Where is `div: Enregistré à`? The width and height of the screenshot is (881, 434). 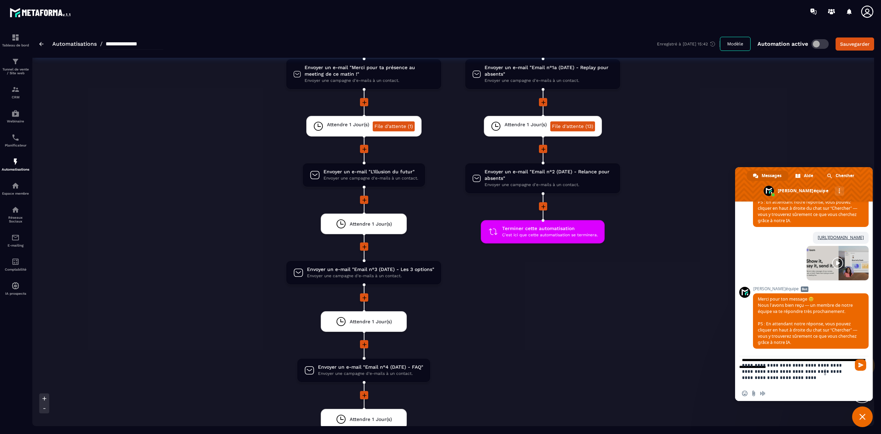 div: Enregistré à is located at coordinates (688, 44).